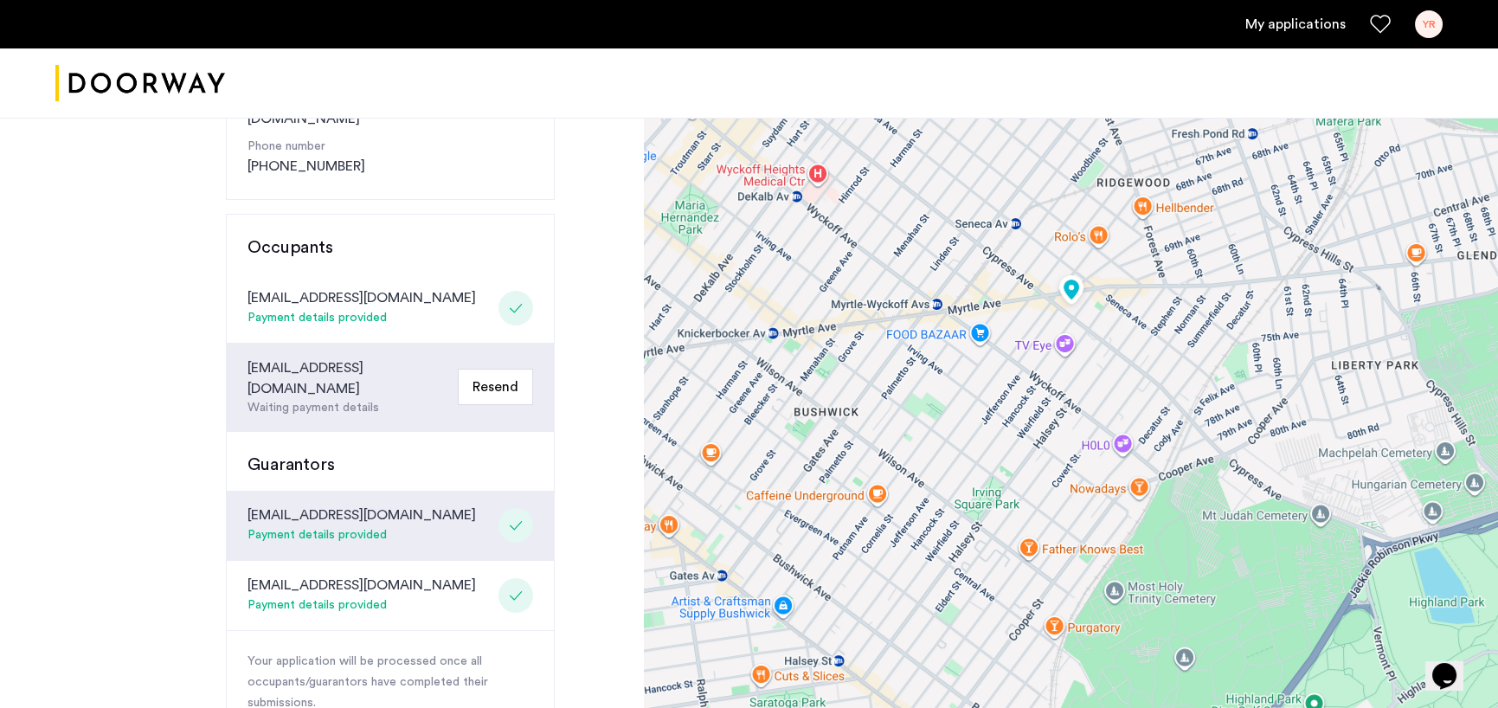 This screenshot has width=1498, height=708. I want to click on img: logo, so click(140, 83).